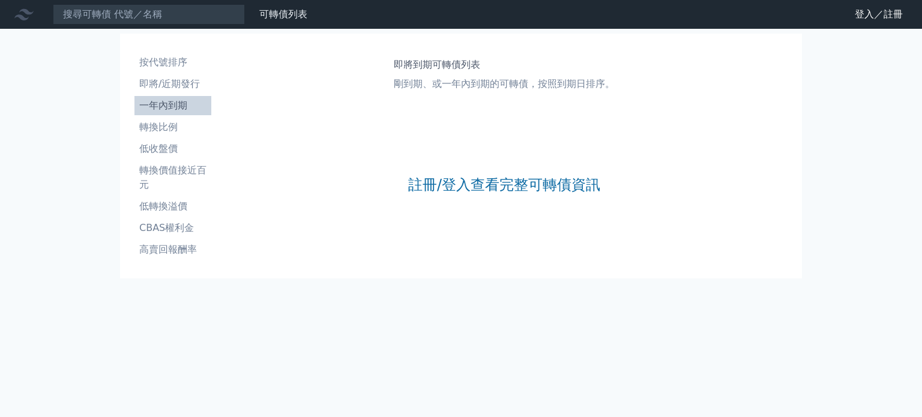 Image resolution: width=922 pixels, height=417 pixels. Describe the element at coordinates (173, 106) in the screenshot. I see `li: 一年內到期` at that location.